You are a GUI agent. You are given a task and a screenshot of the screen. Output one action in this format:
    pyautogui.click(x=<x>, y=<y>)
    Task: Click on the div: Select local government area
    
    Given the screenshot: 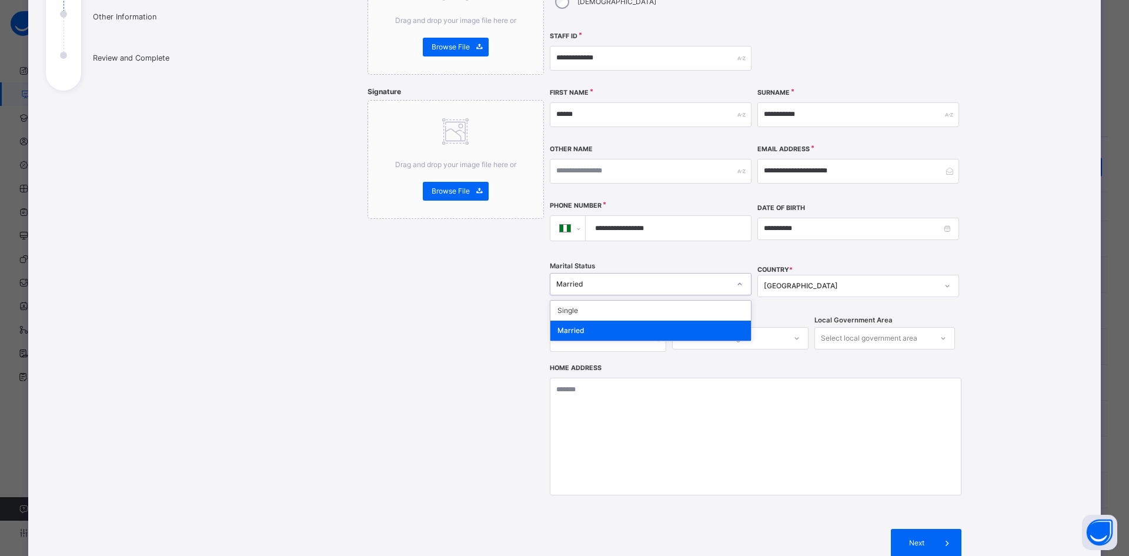 What is the action you would take?
    pyautogui.click(x=869, y=338)
    